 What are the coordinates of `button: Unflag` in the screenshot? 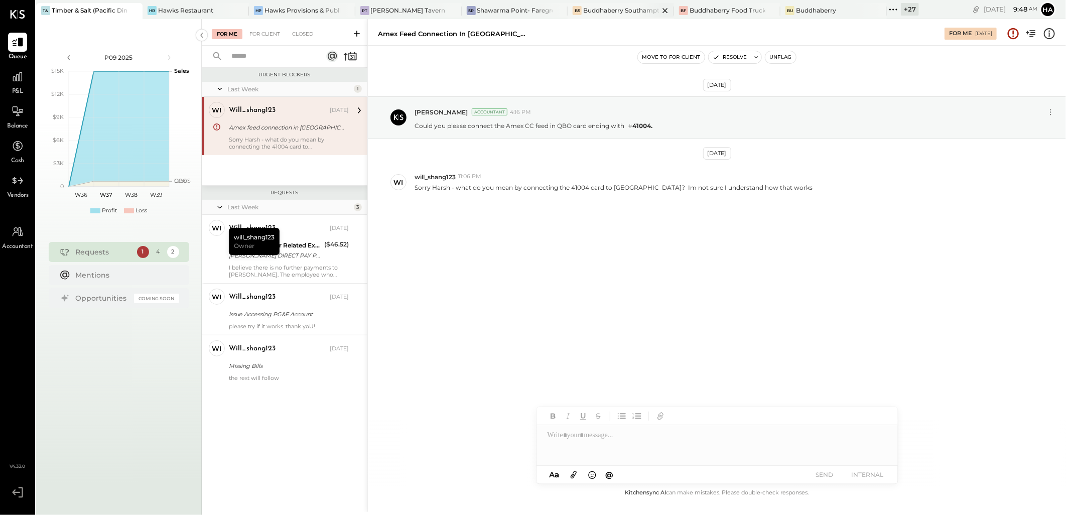 It's located at (780, 57).